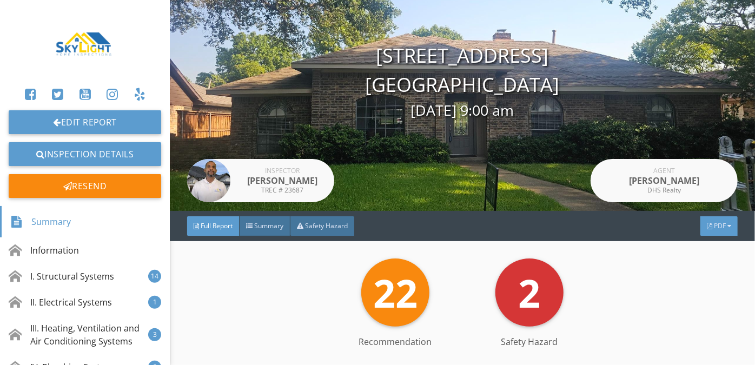  Describe the element at coordinates (41, 222) in the screenshot. I see `div: Summary` at that location.